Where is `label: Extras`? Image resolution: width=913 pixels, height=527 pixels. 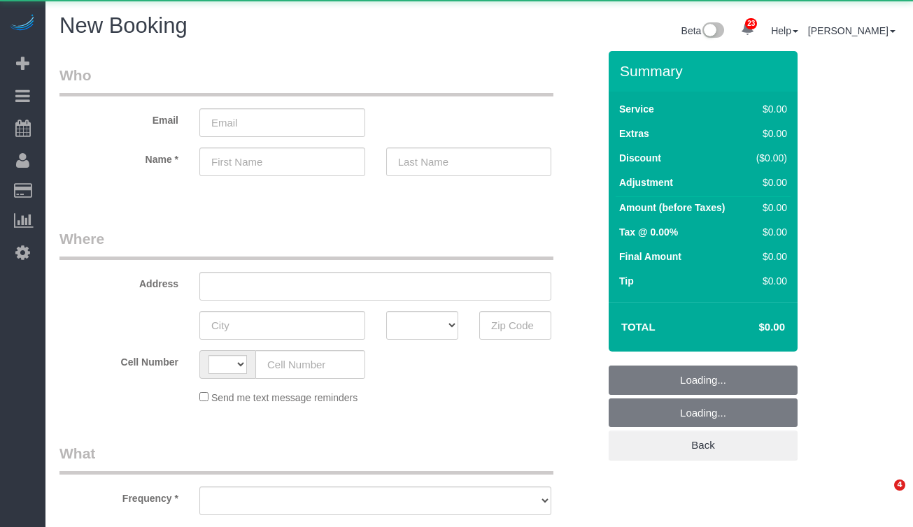 label: Extras is located at coordinates (634, 134).